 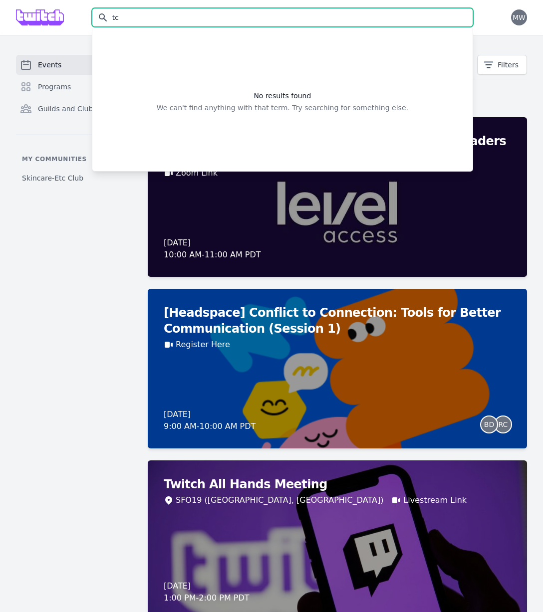 I want to click on span: RC, so click(x=503, y=424).